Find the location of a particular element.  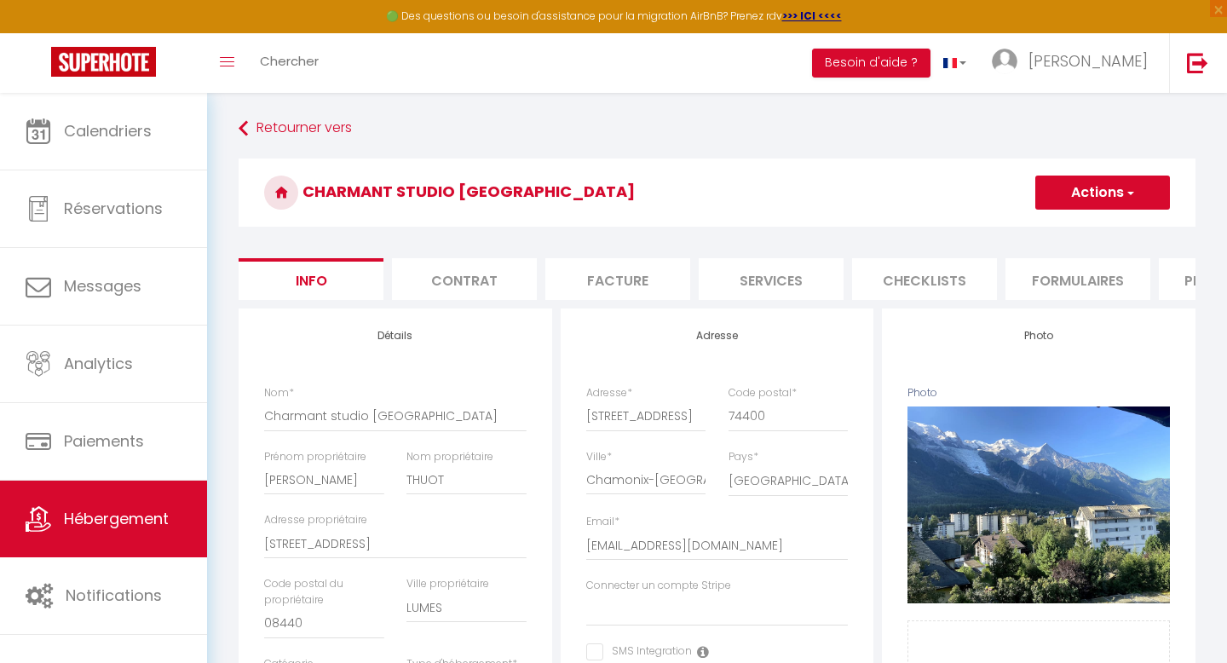

strong: >>> ICI <<<< is located at coordinates (812, 15).